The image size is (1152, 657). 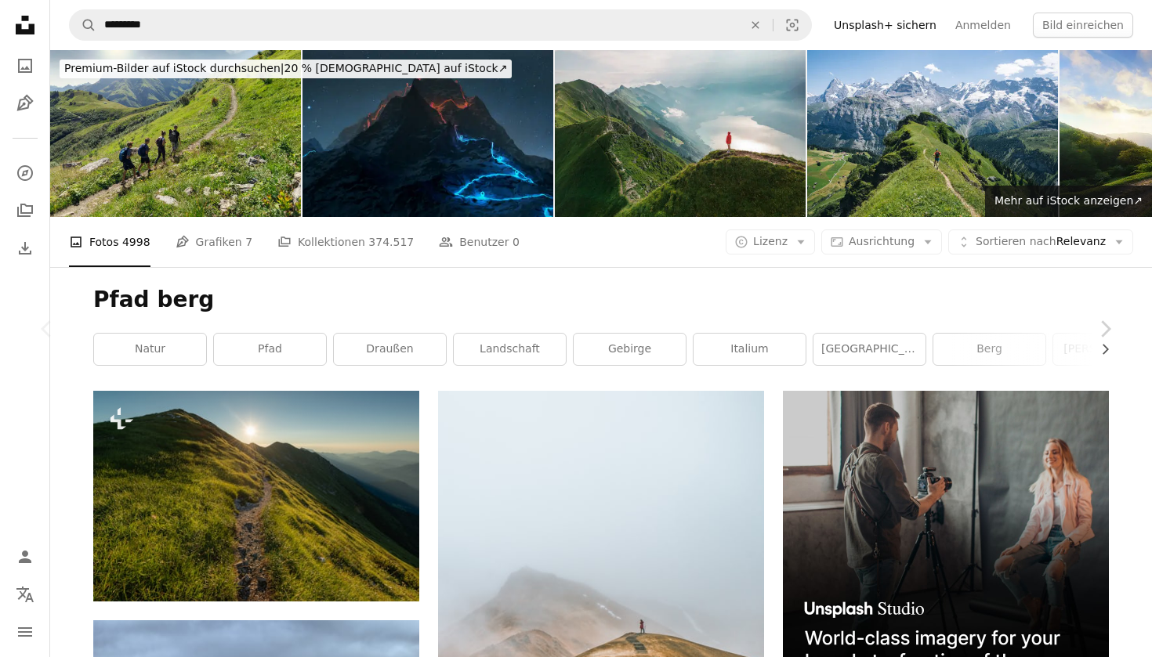 I want to click on button: Unsplash suchen, so click(x=83, y=25).